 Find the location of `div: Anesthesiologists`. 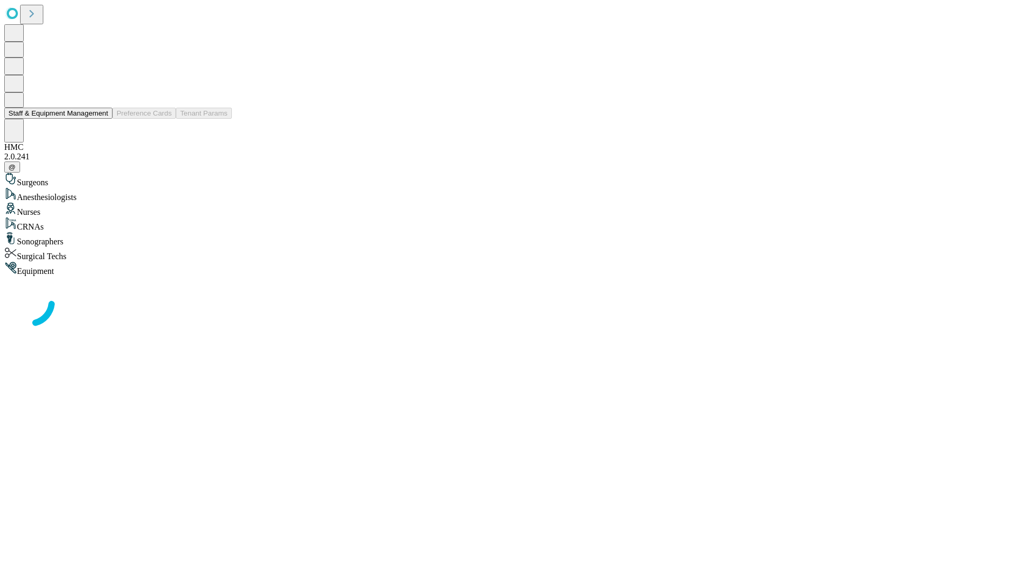

div: Anesthesiologists is located at coordinates (507, 195).